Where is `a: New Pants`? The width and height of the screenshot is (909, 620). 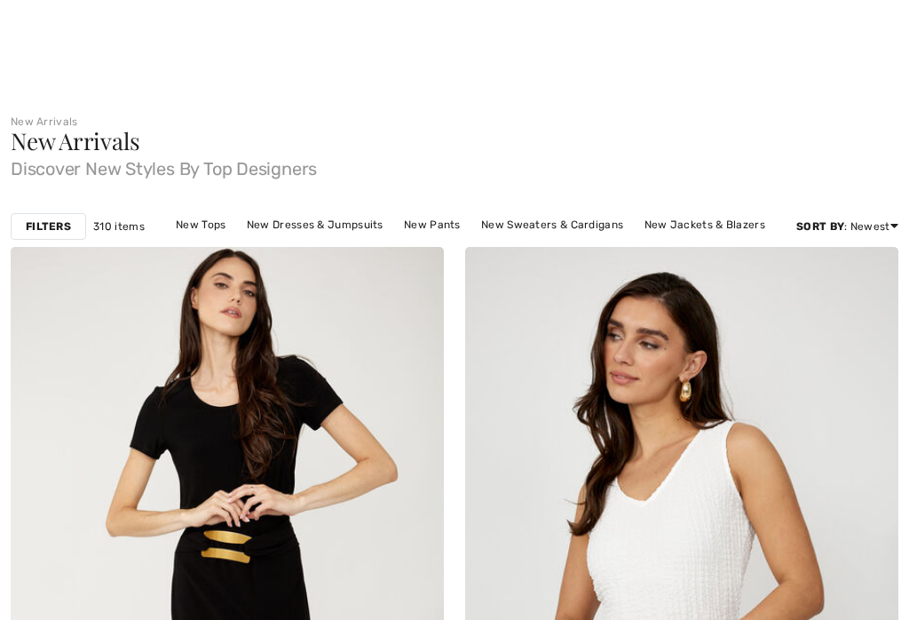
a: New Pants is located at coordinates (432, 225).